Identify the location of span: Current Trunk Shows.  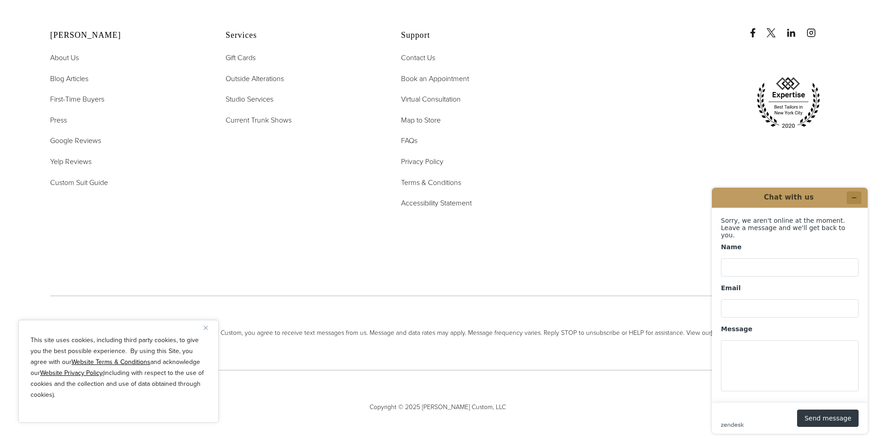
(258, 120).